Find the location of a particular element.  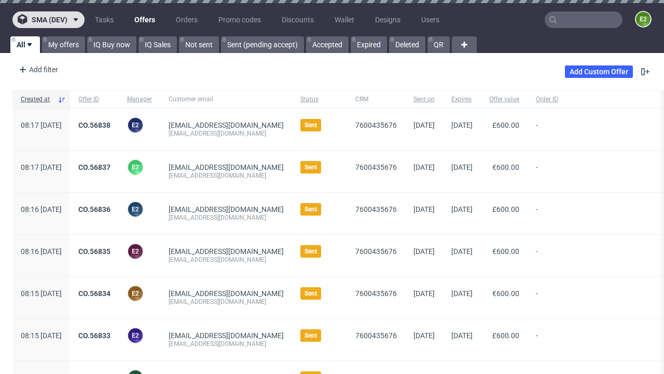

a: Wallet is located at coordinates (345, 20).